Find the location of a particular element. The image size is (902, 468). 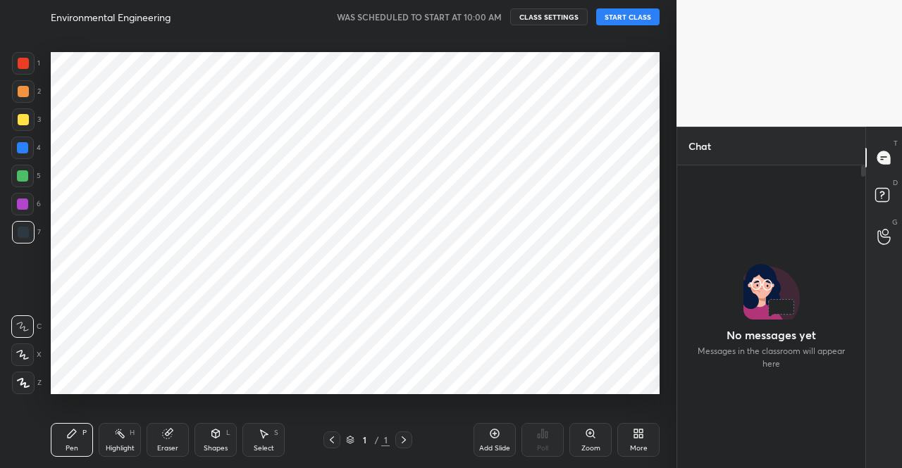

div: Select is located at coordinates (263, 449).